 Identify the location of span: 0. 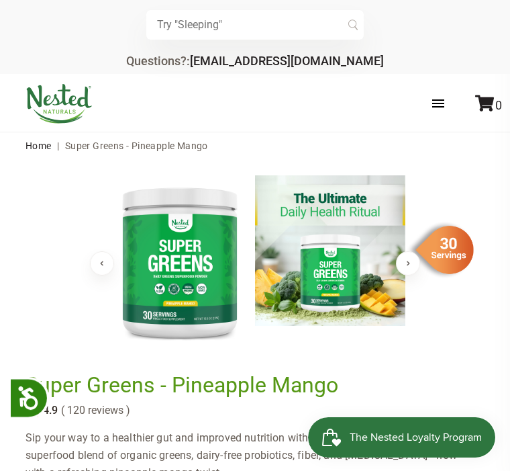
(499, 105).